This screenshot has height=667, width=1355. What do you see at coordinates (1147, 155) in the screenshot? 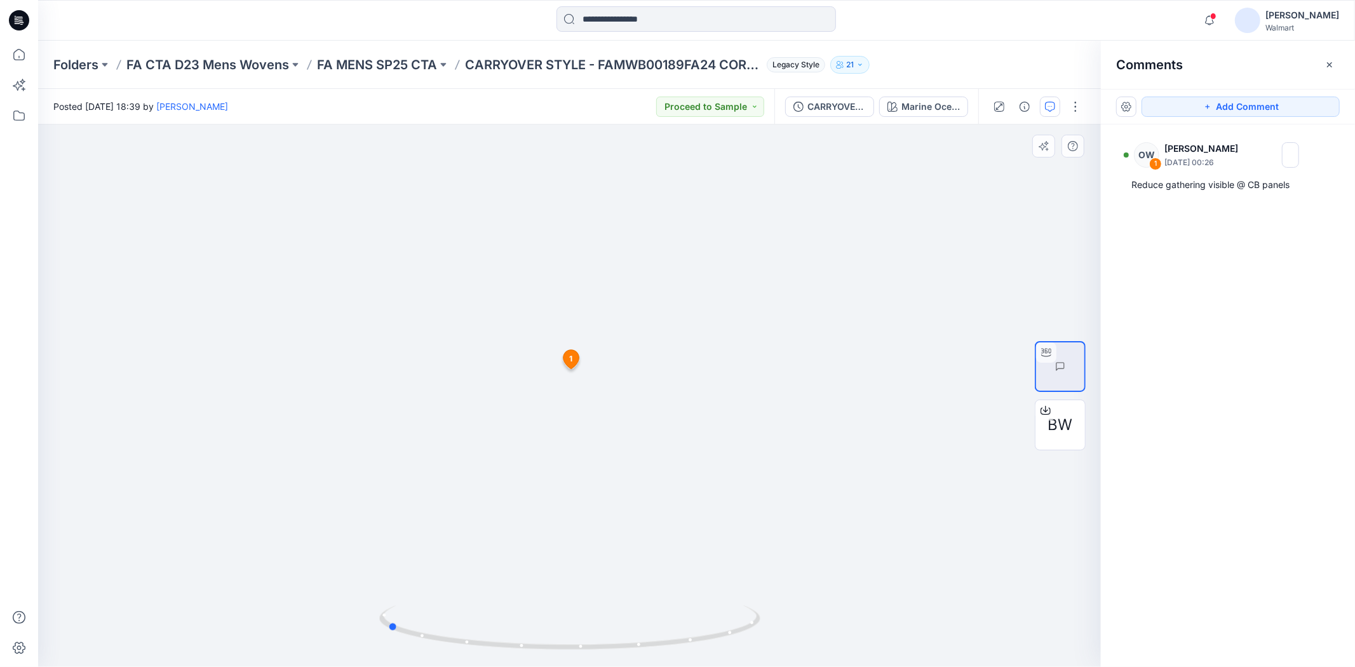
I see `div: OW` at bounding box center [1147, 155].